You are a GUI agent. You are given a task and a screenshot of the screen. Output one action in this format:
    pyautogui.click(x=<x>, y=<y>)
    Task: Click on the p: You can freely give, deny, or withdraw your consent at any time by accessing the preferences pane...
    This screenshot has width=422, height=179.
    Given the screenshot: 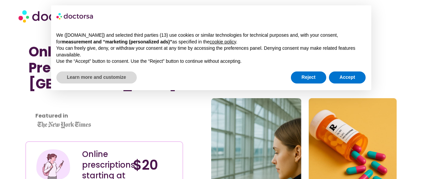 What is the action you would take?
    pyautogui.click(x=211, y=51)
    